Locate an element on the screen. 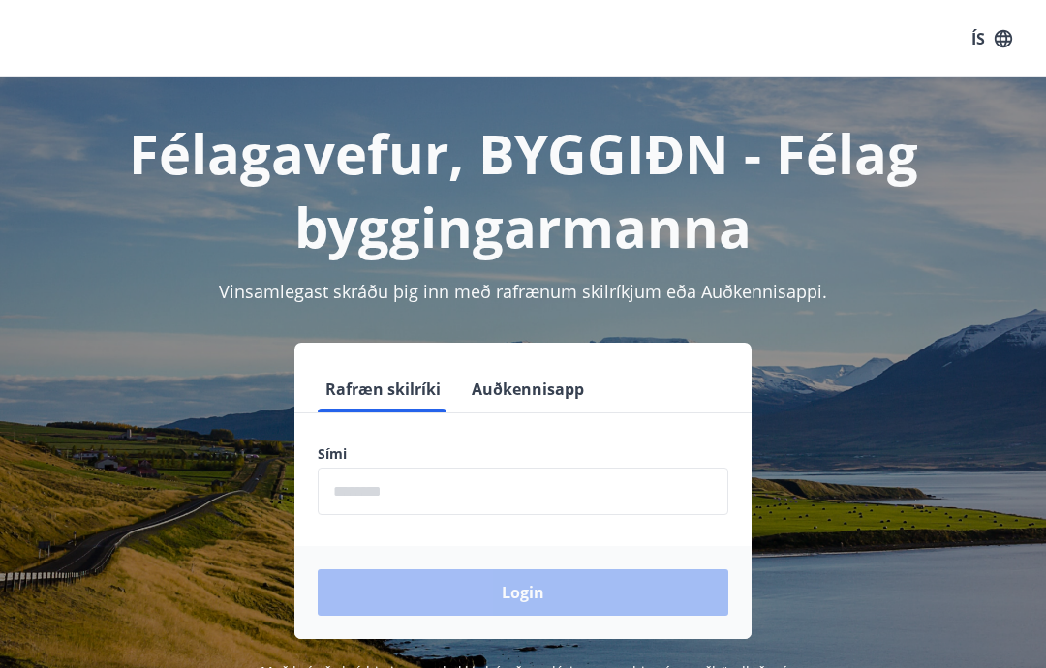 The width and height of the screenshot is (1046, 668). button: Auðkennisapp is located at coordinates (528, 389).